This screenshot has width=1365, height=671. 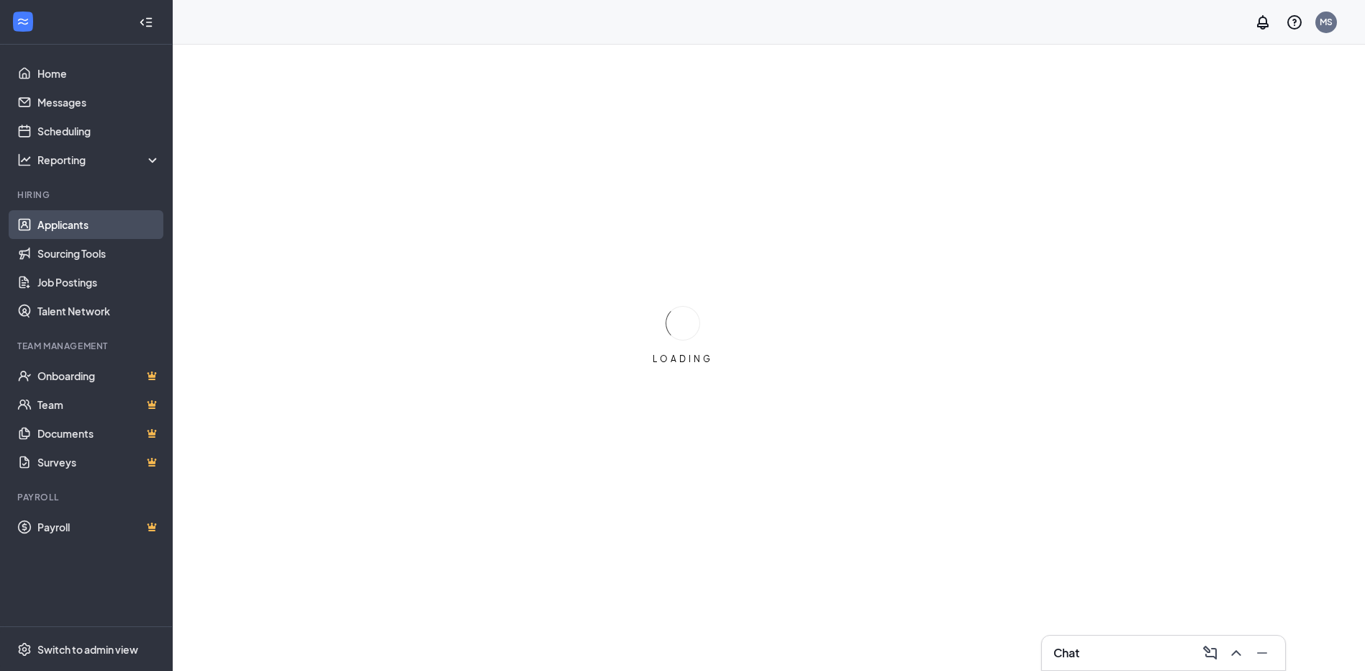 I want to click on div: Reporting, so click(x=99, y=160).